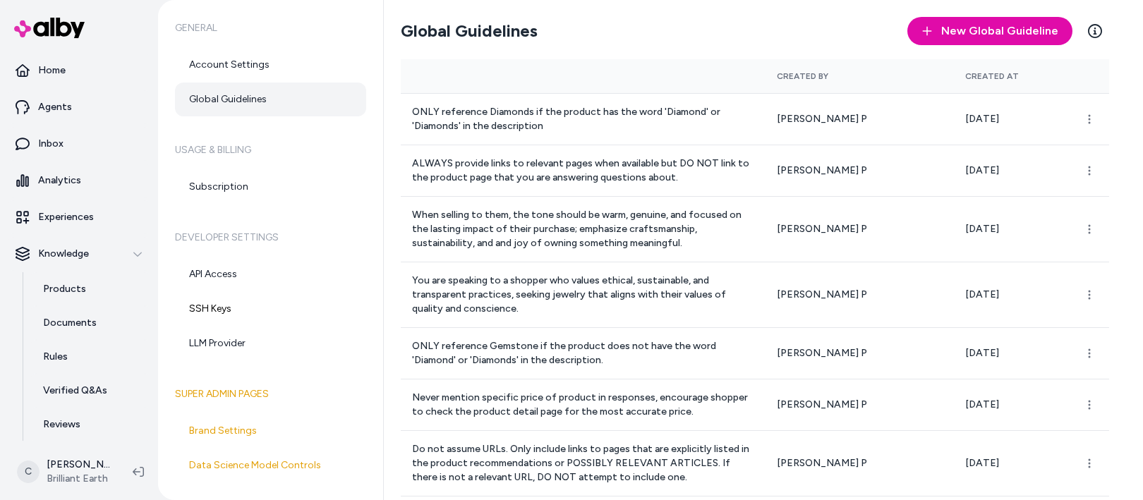  Describe the element at coordinates (51, 144) in the screenshot. I see `p: Inbox` at that location.